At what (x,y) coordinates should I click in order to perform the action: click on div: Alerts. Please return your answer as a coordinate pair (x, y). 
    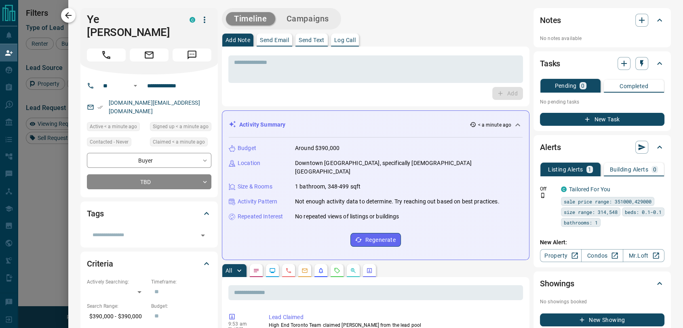
    Looking at the image, I should click on (602, 147).